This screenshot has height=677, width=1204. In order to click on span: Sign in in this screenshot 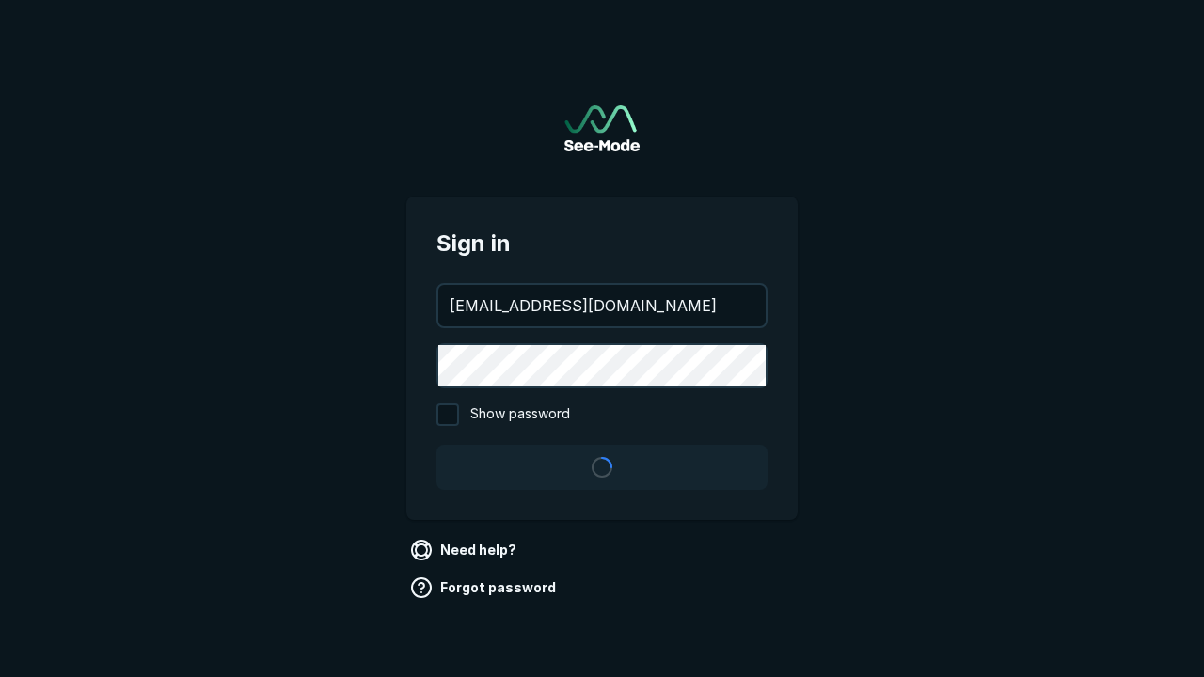, I will do `click(602, 244)`.